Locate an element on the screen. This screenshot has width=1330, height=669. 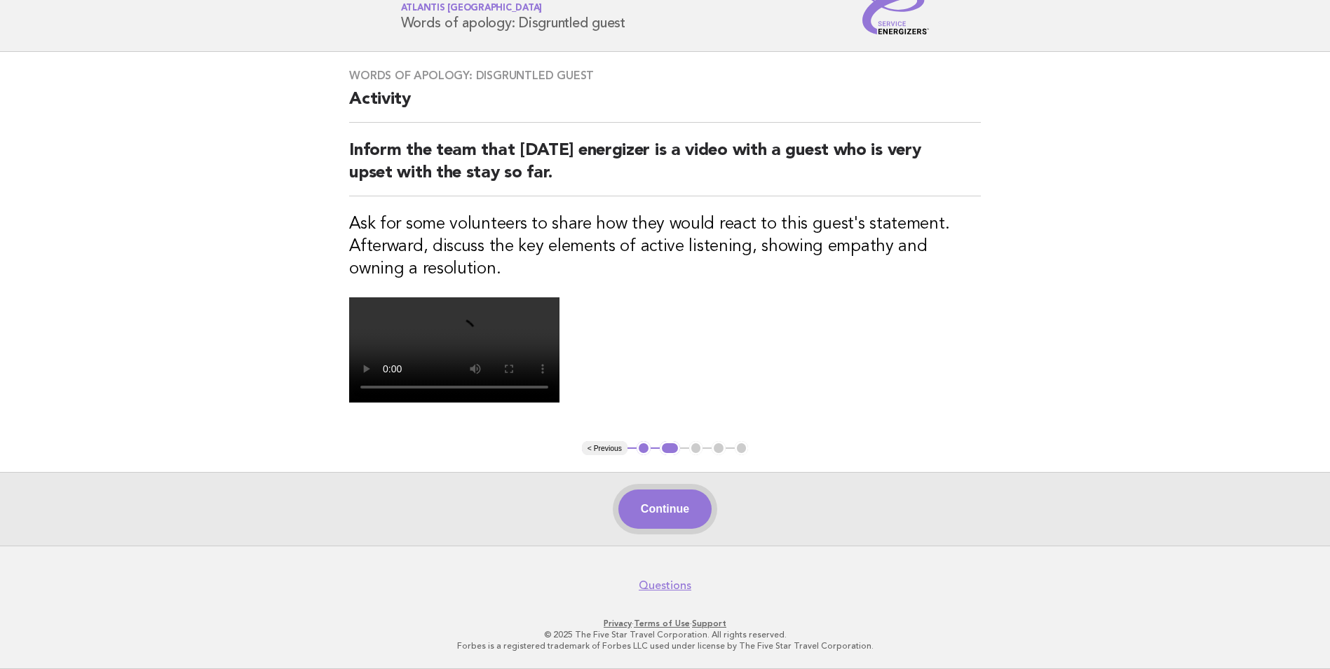
a: Privacy is located at coordinates (618, 623).